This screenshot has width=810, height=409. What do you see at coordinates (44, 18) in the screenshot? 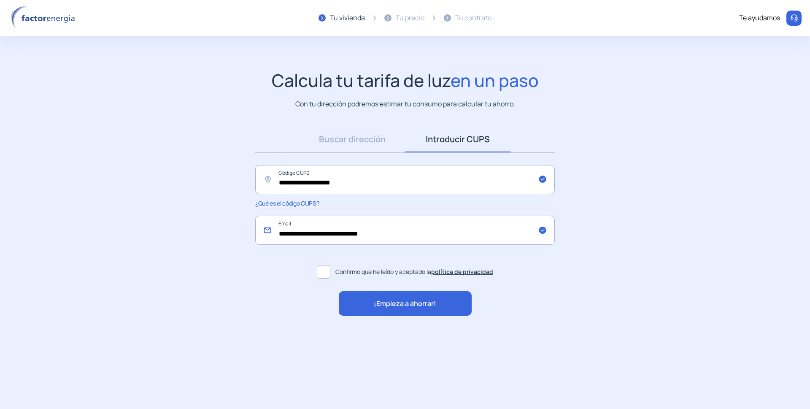
I see `img: logo factor` at bounding box center [44, 18].